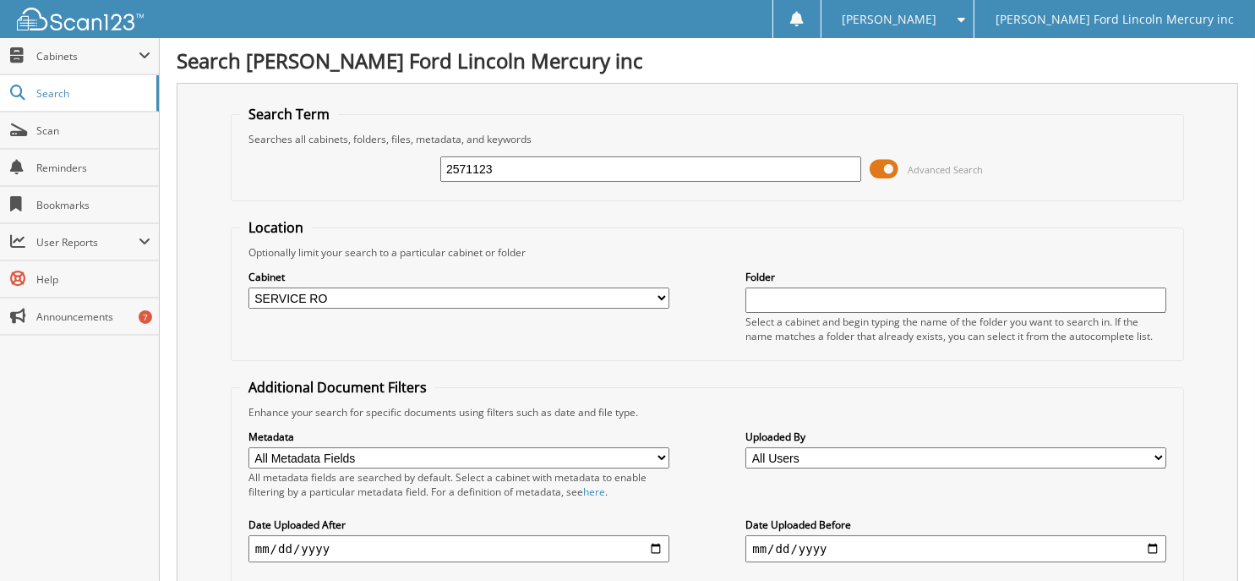  I want to click on span: Help, so click(93, 279).